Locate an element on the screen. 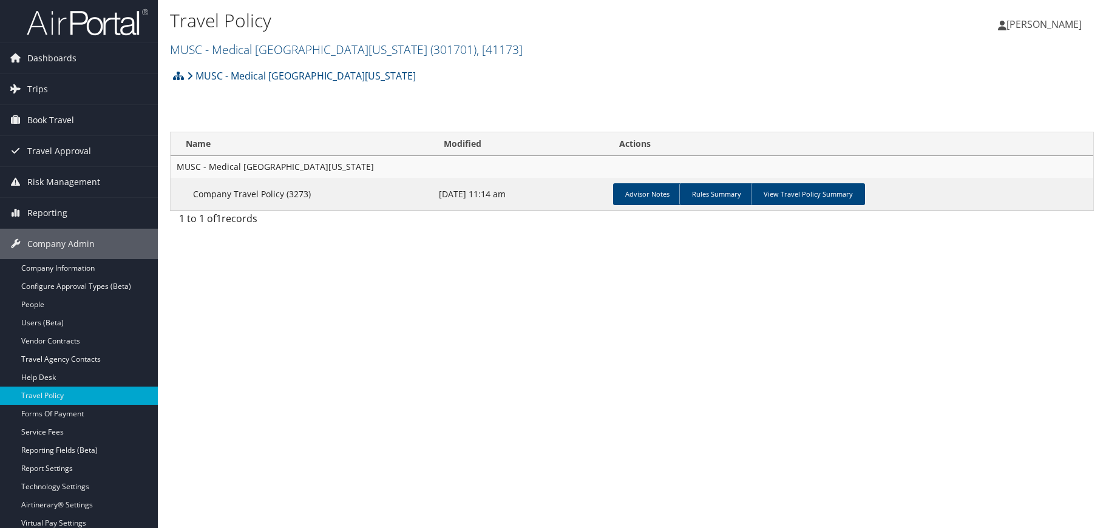 The width and height of the screenshot is (1106, 528). a: Advisor Notes is located at coordinates (647, 194).